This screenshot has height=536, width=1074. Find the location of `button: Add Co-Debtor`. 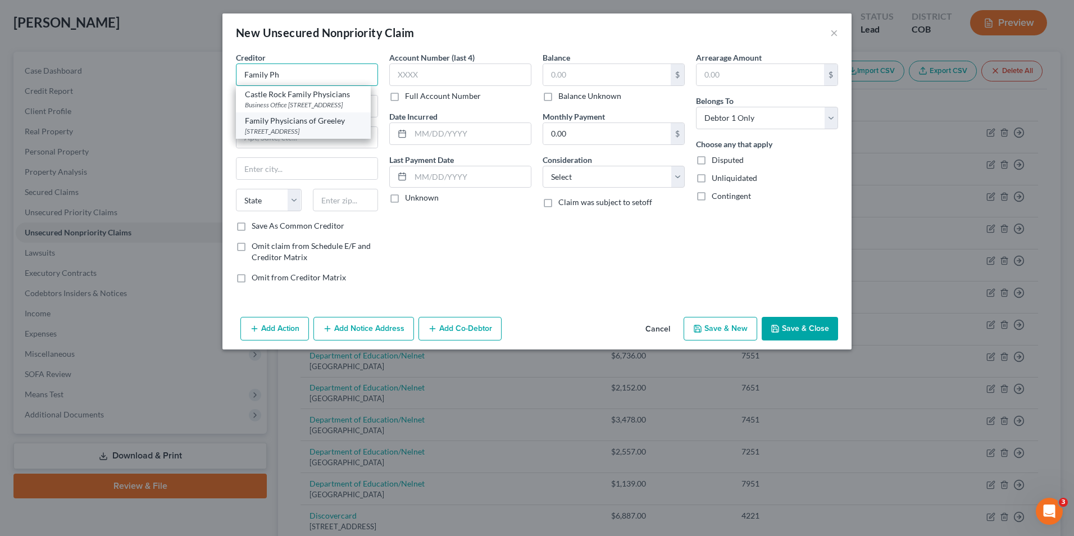

button: Add Co-Debtor is located at coordinates (460, 329).